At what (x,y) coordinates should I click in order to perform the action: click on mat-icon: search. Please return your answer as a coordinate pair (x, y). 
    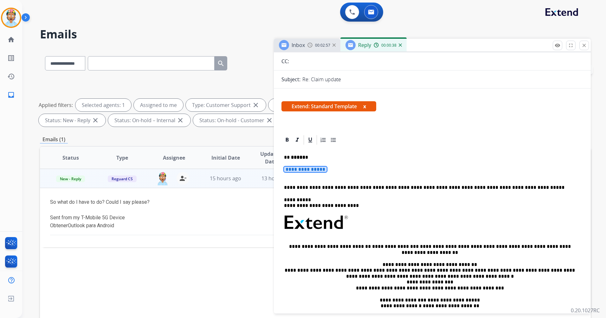
    Looking at the image, I should click on (221, 63).